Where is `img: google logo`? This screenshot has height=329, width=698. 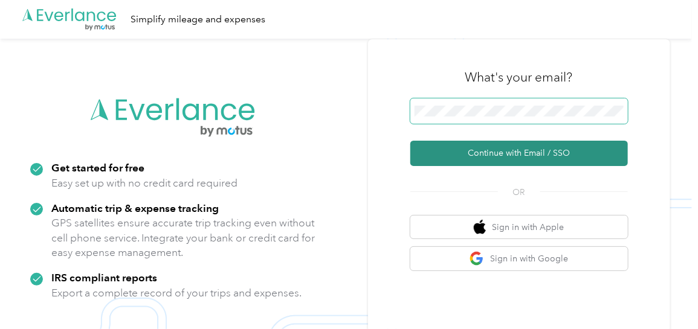
img: google logo is located at coordinates (477, 259).